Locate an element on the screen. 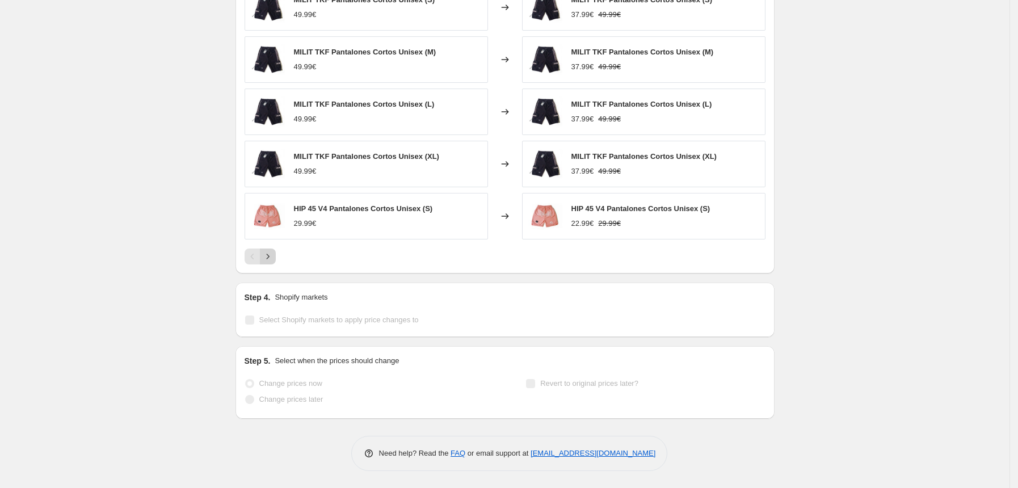 This screenshot has width=1018, height=488. a: FAQ is located at coordinates (458, 453).